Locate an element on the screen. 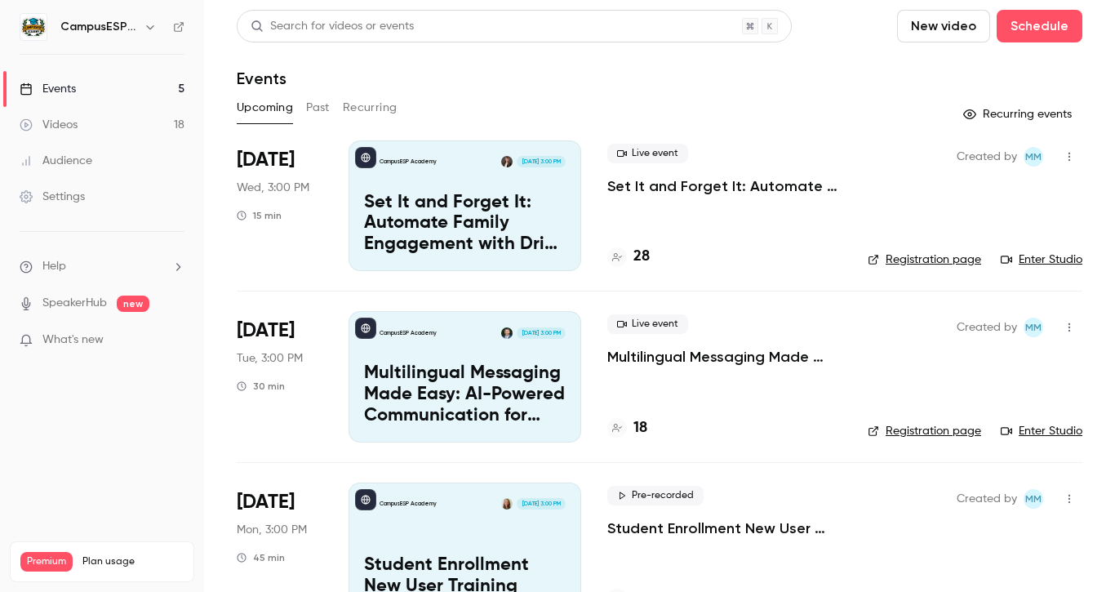 This screenshot has height=592, width=1115. button: Recurring events is located at coordinates (1019, 114).